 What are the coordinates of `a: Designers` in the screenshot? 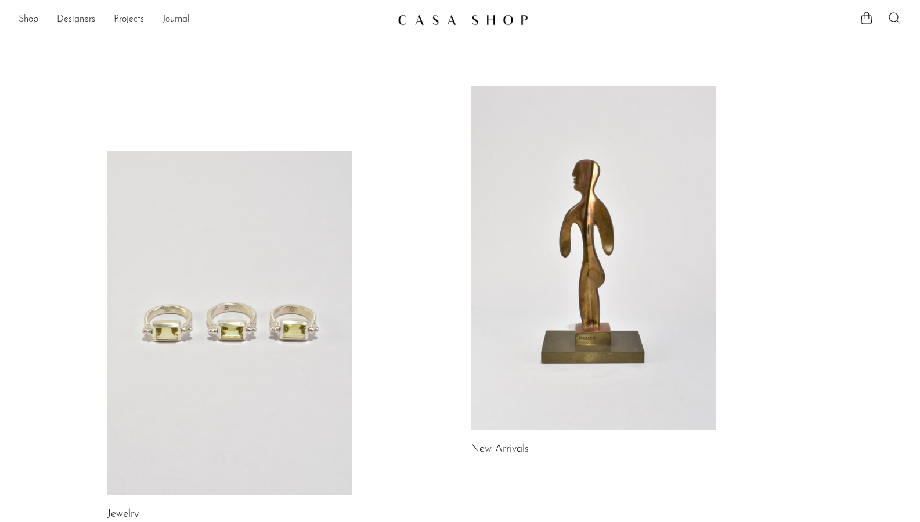 It's located at (76, 20).